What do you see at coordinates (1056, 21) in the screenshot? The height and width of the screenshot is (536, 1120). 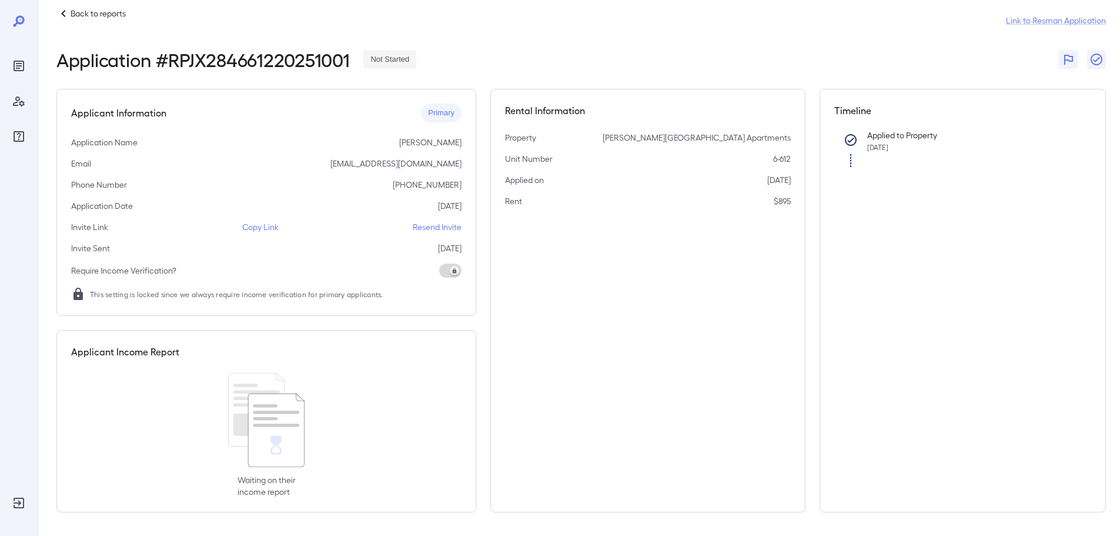 I see `a: Link to Resman Application` at bounding box center [1056, 21].